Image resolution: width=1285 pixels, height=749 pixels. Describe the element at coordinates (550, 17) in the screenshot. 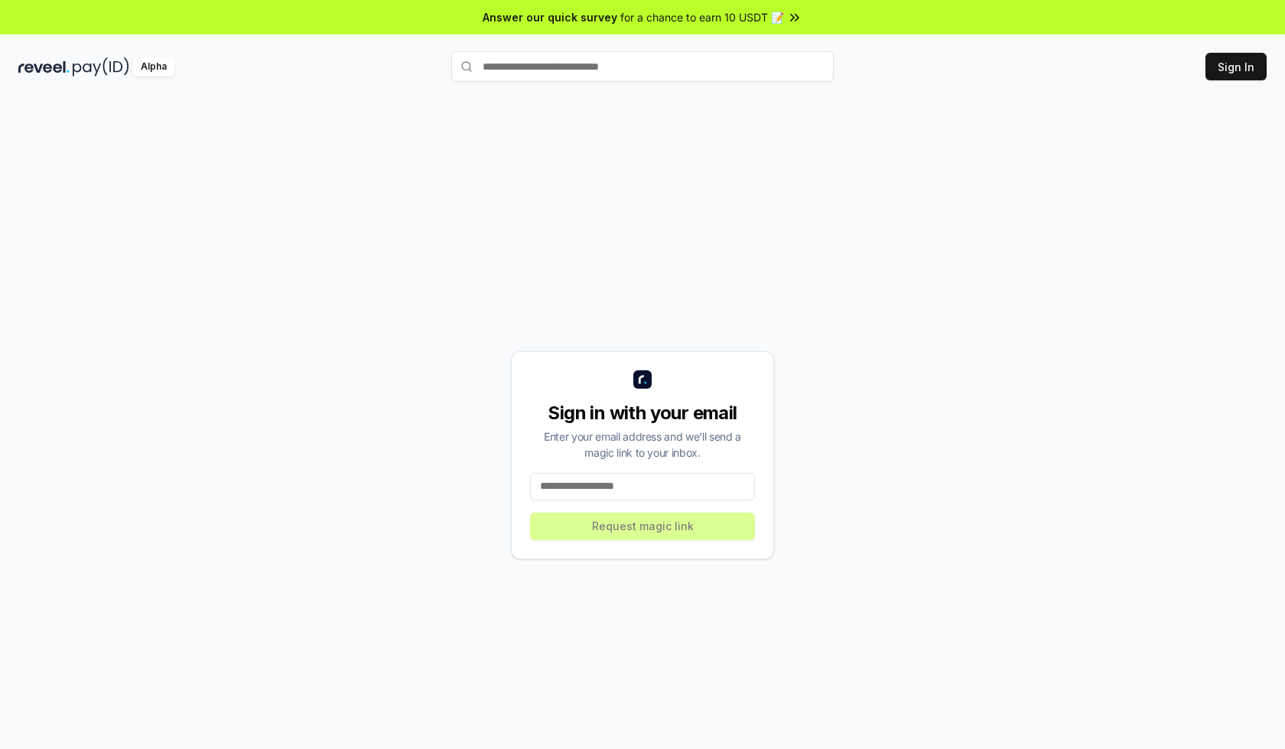

I see `span: Answer our quick survey` at that location.